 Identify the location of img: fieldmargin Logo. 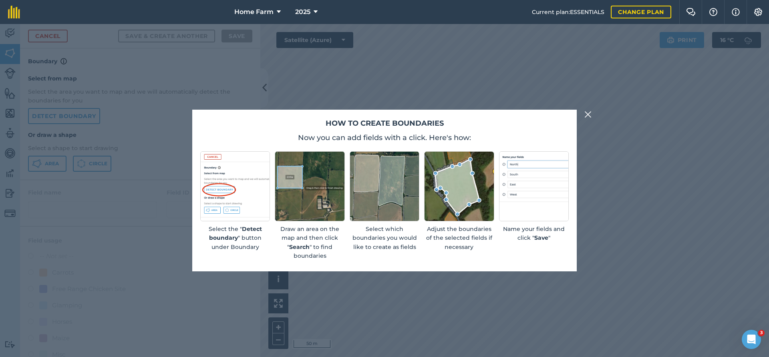
(14, 12).